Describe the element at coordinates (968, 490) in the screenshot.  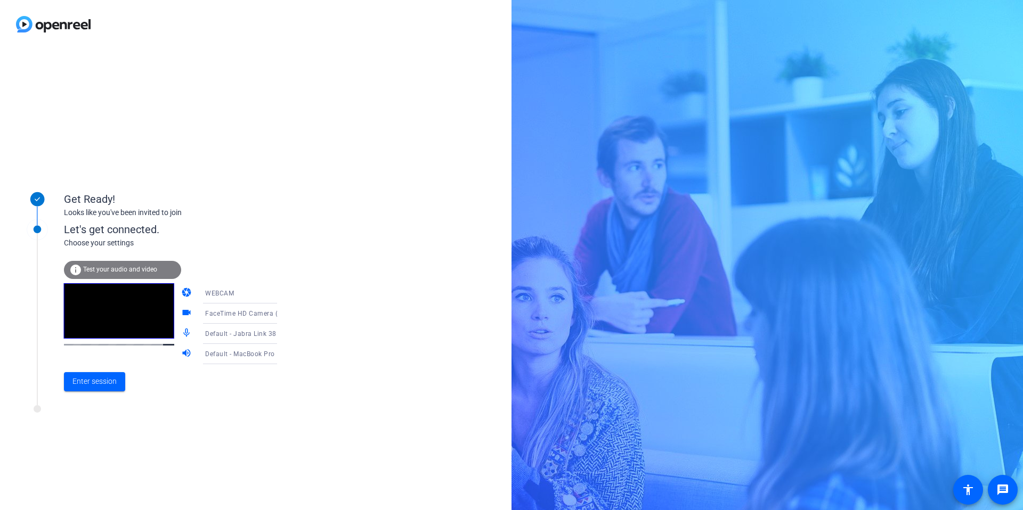
I see `mat-icon: accessibility` at that location.